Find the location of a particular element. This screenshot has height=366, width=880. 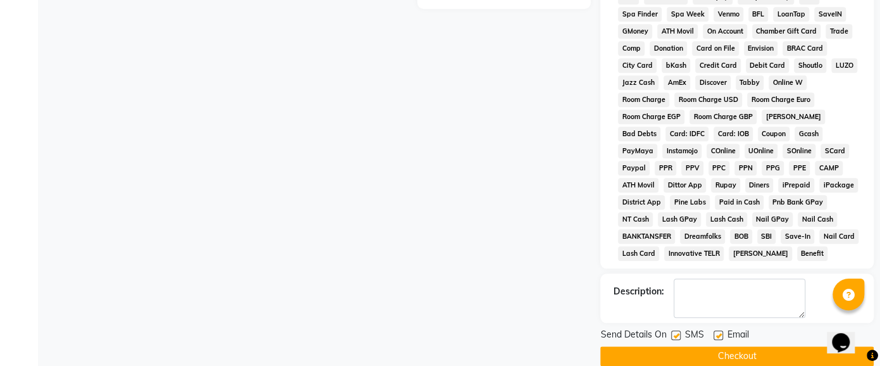

span: iPackage is located at coordinates (838, 185).